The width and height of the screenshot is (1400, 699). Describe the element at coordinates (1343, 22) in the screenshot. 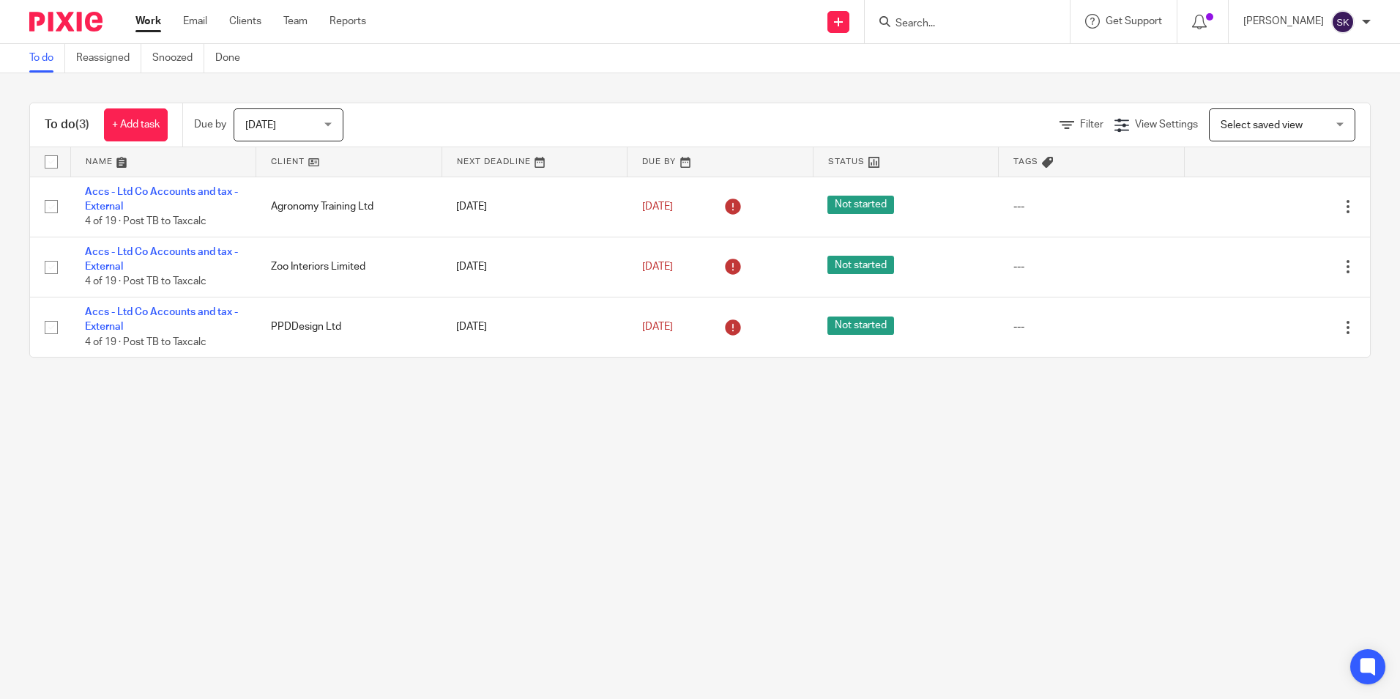

I see `img: svg%3E` at that location.